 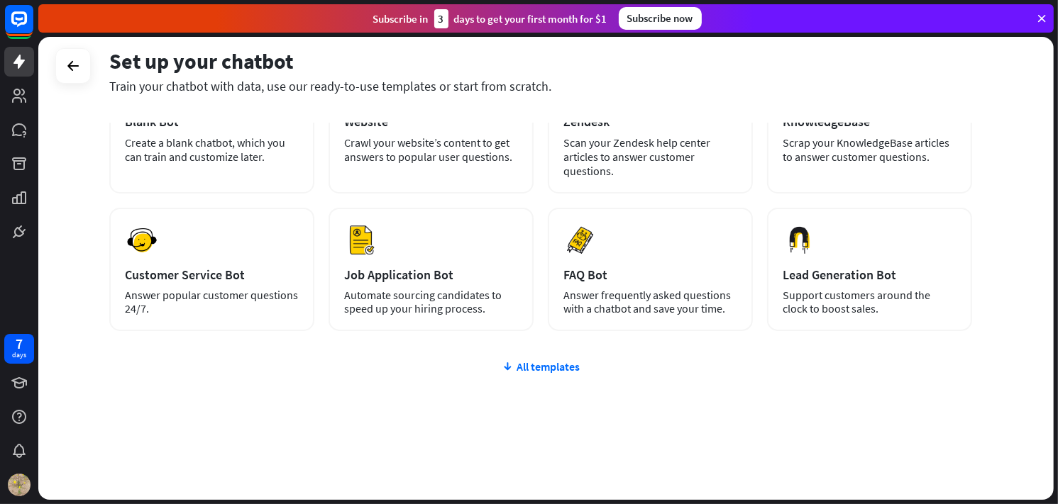 I want to click on div: Answer popular customer questions 24/7., so click(x=211, y=302).